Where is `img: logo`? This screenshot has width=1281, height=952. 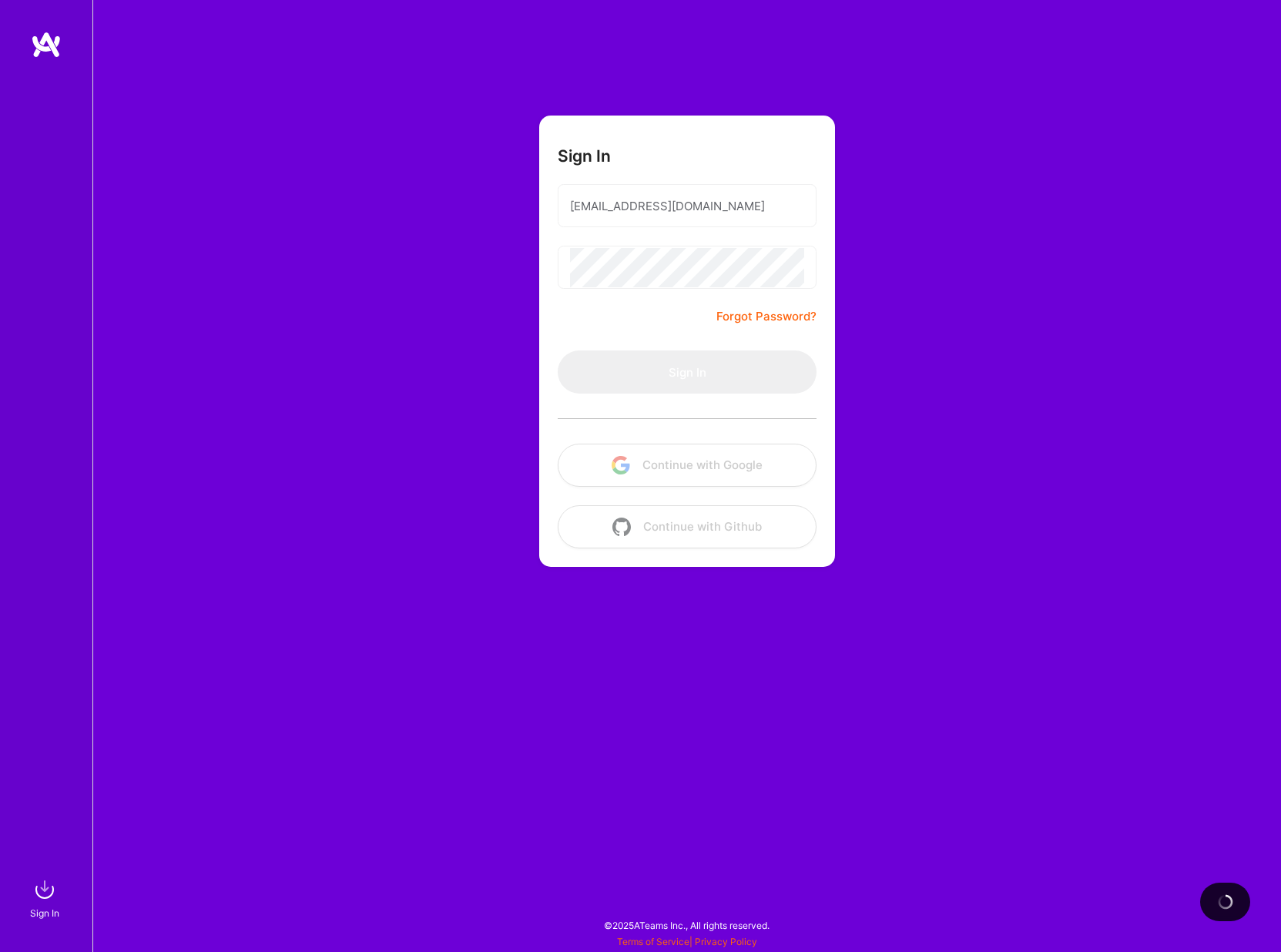 img: logo is located at coordinates (46, 45).